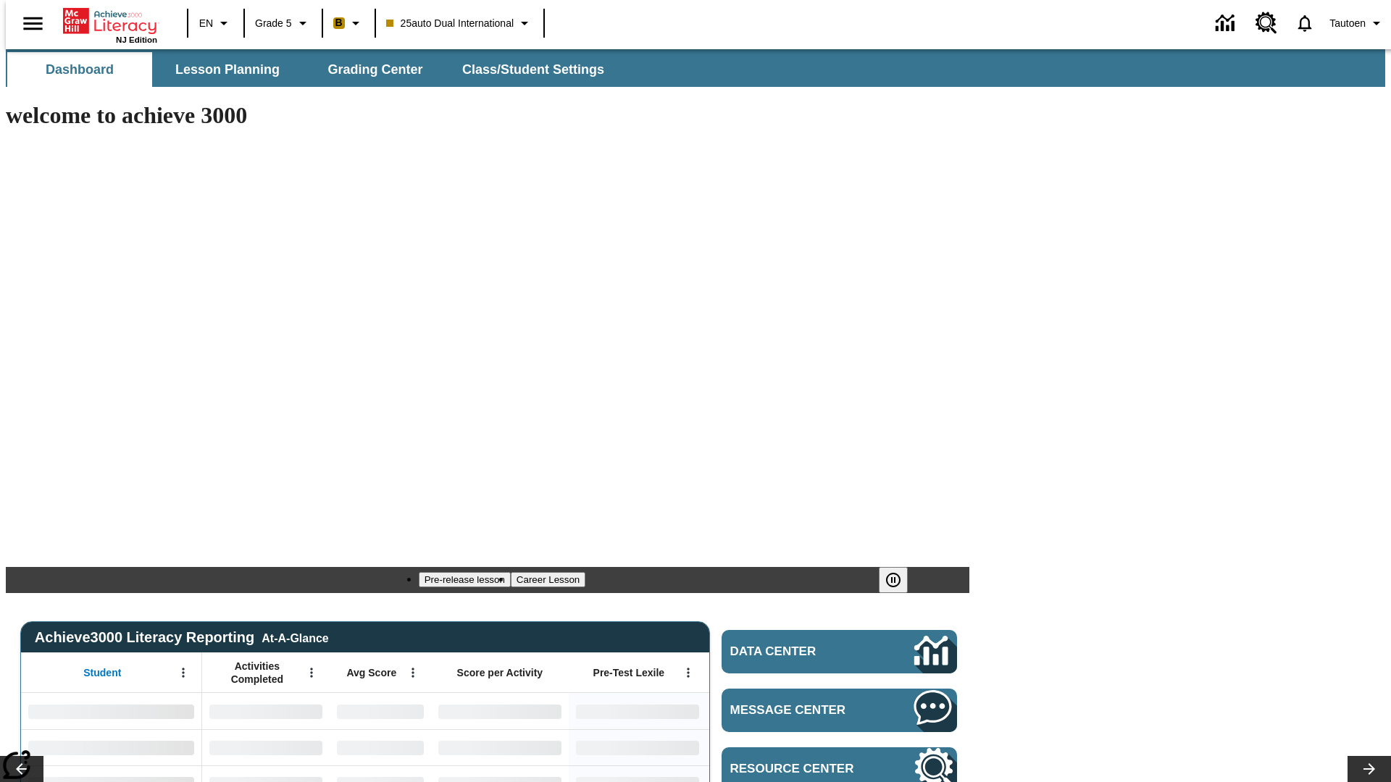 The image size is (1391, 782). What do you see at coordinates (464, 579) in the screenshot?
I see `button: Slide 1 Pre-release lesson` at bounding box center [464, 579].